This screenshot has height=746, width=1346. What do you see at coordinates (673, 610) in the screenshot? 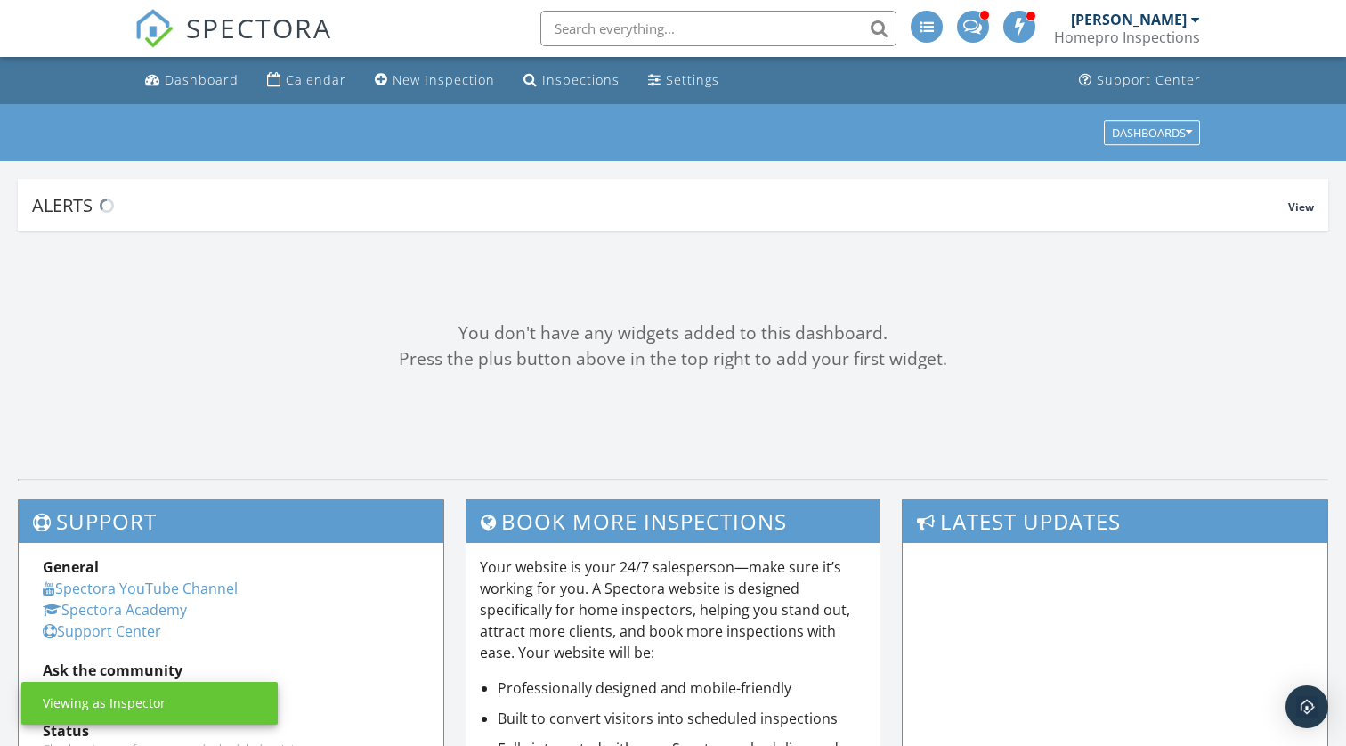
I see `p: Your website is your 24/7 salesperson—make sure it’s working for you. A Spectora website is desig...` at bounding box center [673, 610].